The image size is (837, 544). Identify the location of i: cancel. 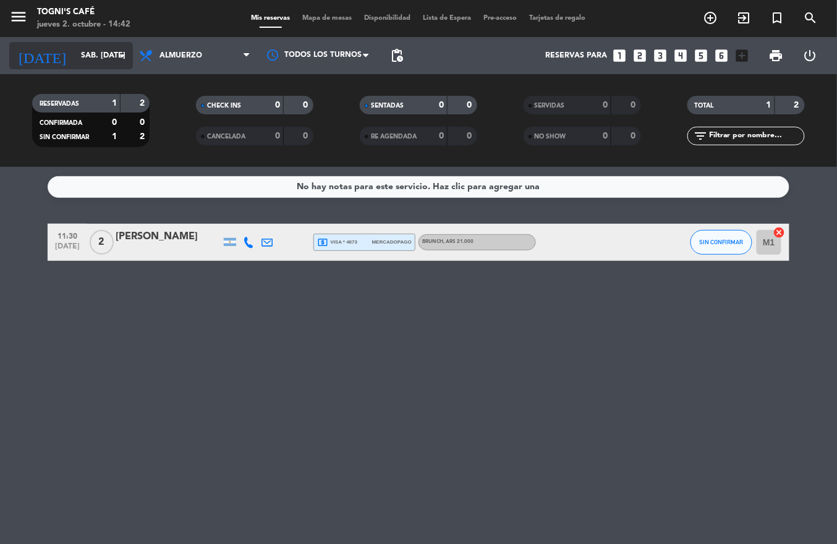
(780, 232).